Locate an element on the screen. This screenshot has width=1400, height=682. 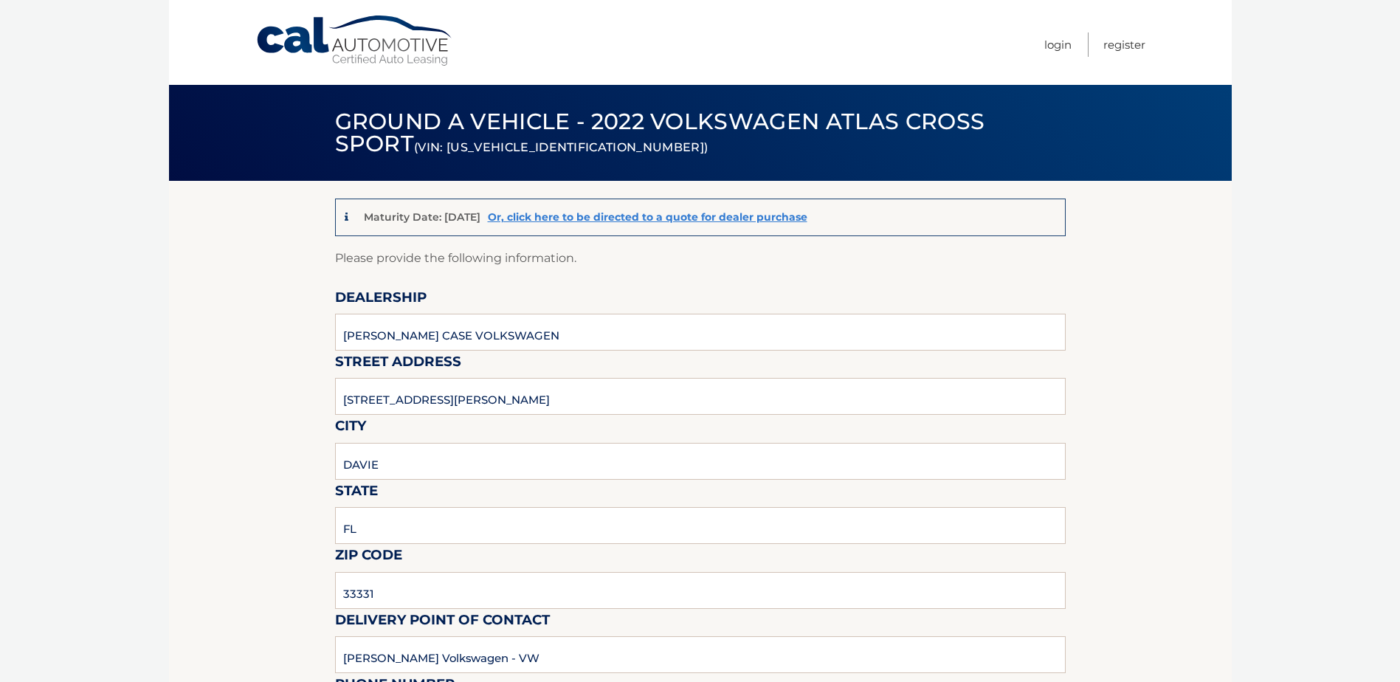
a: Register is located at coordinates (1124, 44).